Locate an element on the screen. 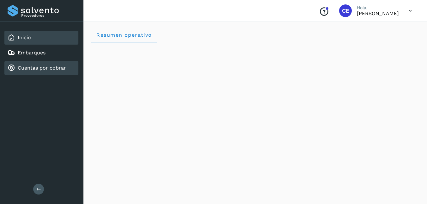 The image size is (427, 204). div: Inicio is located at coordinates (41, 38).